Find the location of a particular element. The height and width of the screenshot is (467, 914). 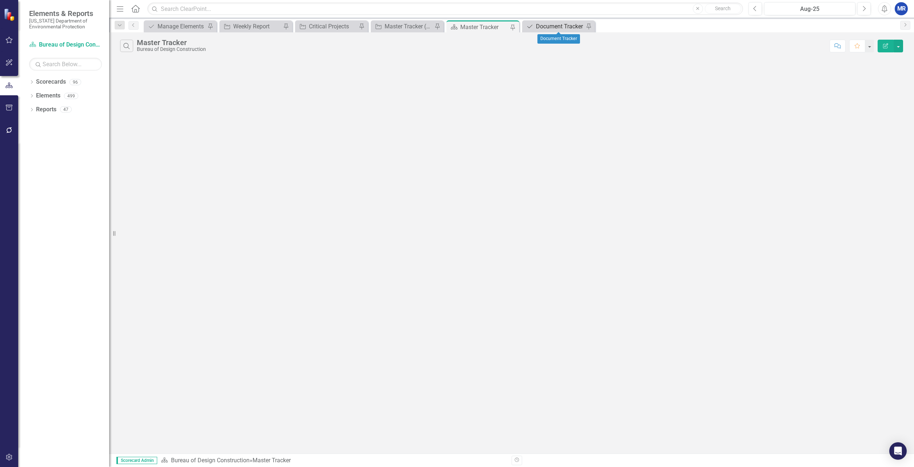

button: Search is located at coordinates (723, 9).